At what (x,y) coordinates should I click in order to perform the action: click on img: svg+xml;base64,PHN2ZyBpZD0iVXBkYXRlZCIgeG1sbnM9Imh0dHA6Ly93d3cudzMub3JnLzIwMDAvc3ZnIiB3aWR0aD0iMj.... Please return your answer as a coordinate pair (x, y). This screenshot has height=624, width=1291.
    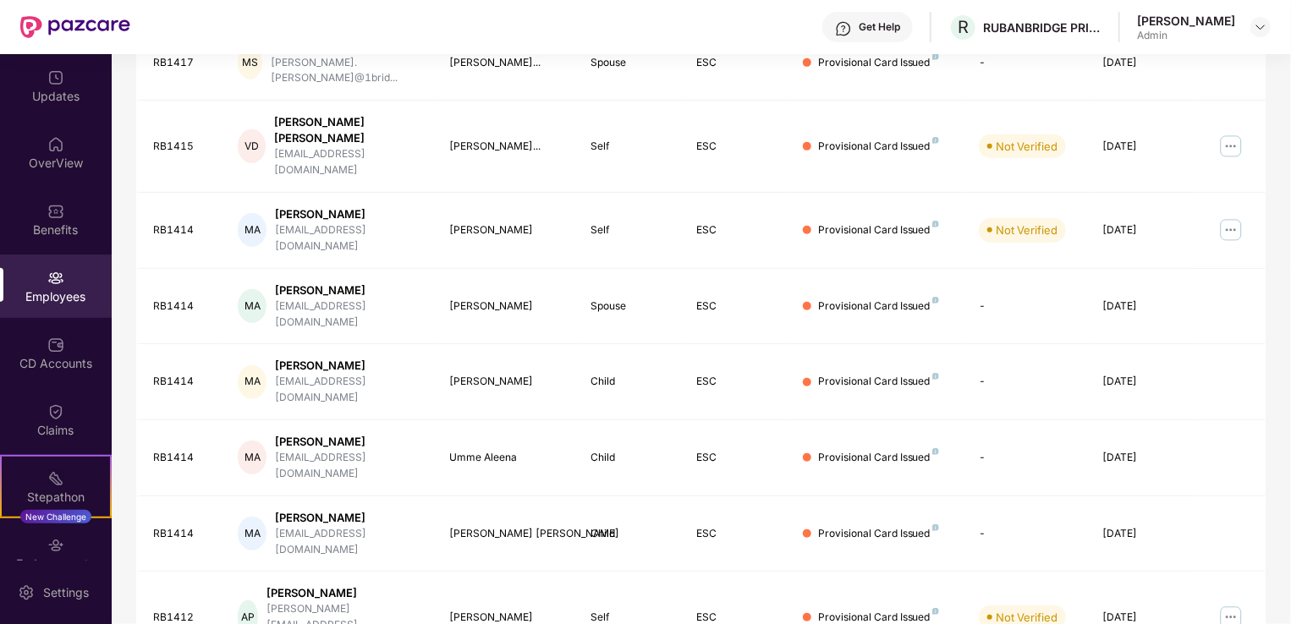
    Looking at the image, I should click on (56, 78).